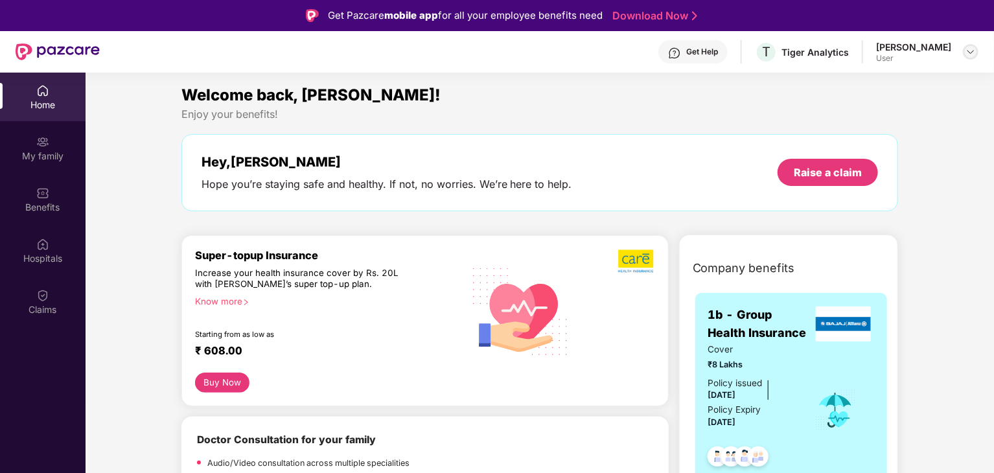 The height and width of the screenshot is (473, 994). What do you see at coordinates (766, 52) in the screenshot?
I see `span: T` at bounding box center [766, 52].